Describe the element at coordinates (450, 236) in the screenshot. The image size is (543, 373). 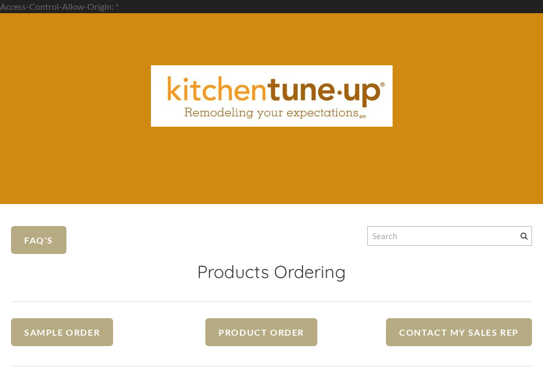
I see `input: Search` at that location.